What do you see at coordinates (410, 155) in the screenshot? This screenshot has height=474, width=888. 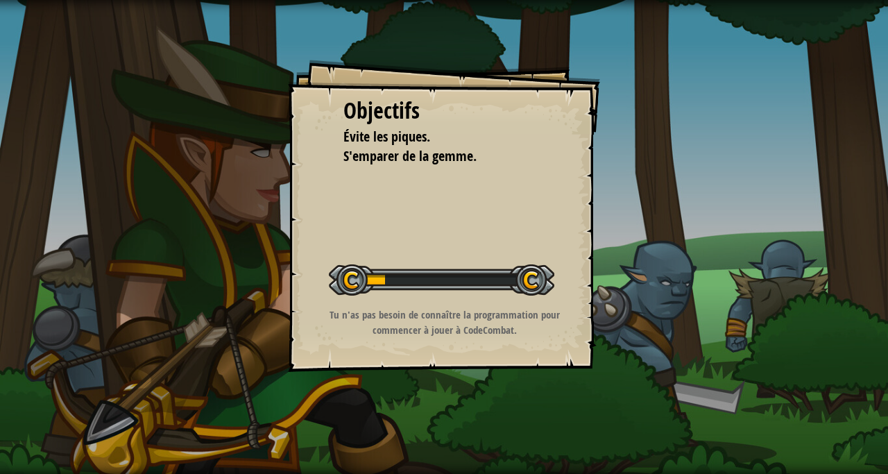 I see `span: S'emparer de la gemme.` at bounding box center [410, 155].